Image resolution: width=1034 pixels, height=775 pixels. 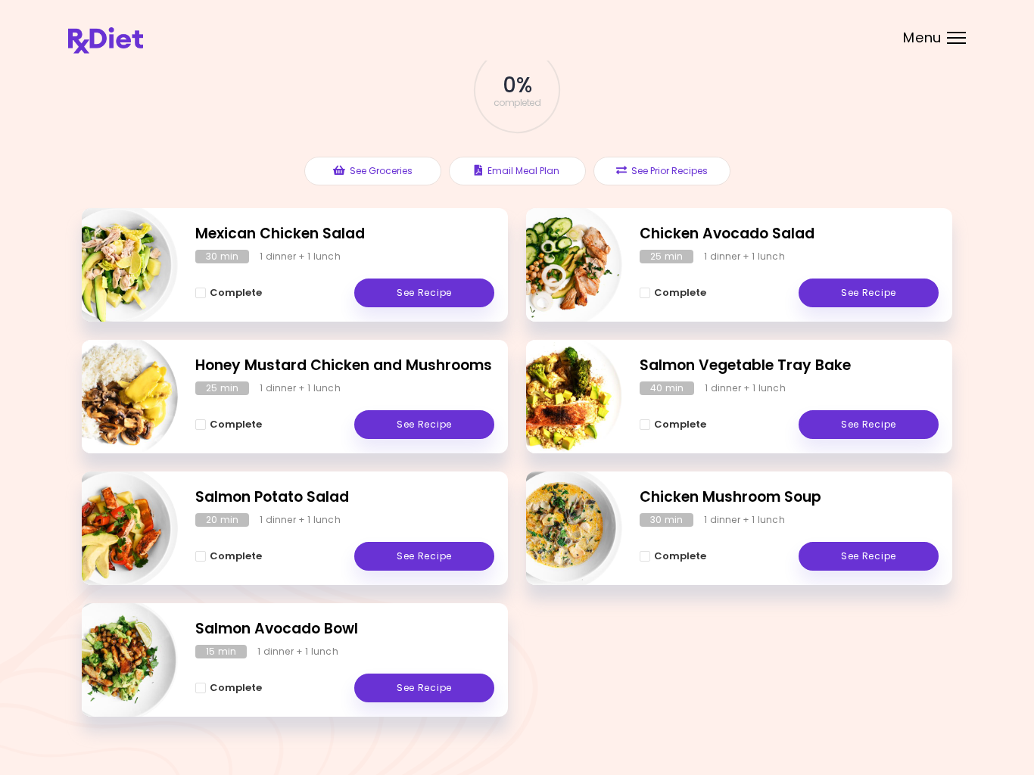 I want to click on span: 0 %, so click(x=516, y=86).